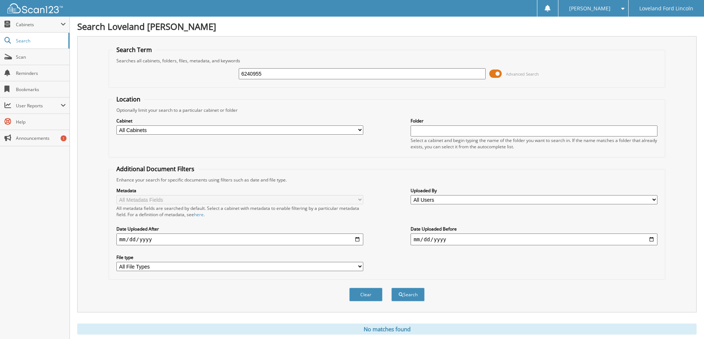  What do you see at coordinates (199, 215) in the screenshot?
I see `a: here` at bounding box center [199, 215].